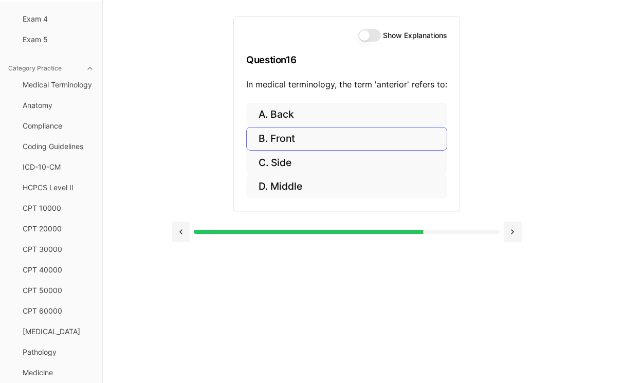  Describe the element at coordinates (58, 85) in the screenshot. I see `button: Medical Terminology` at that location.